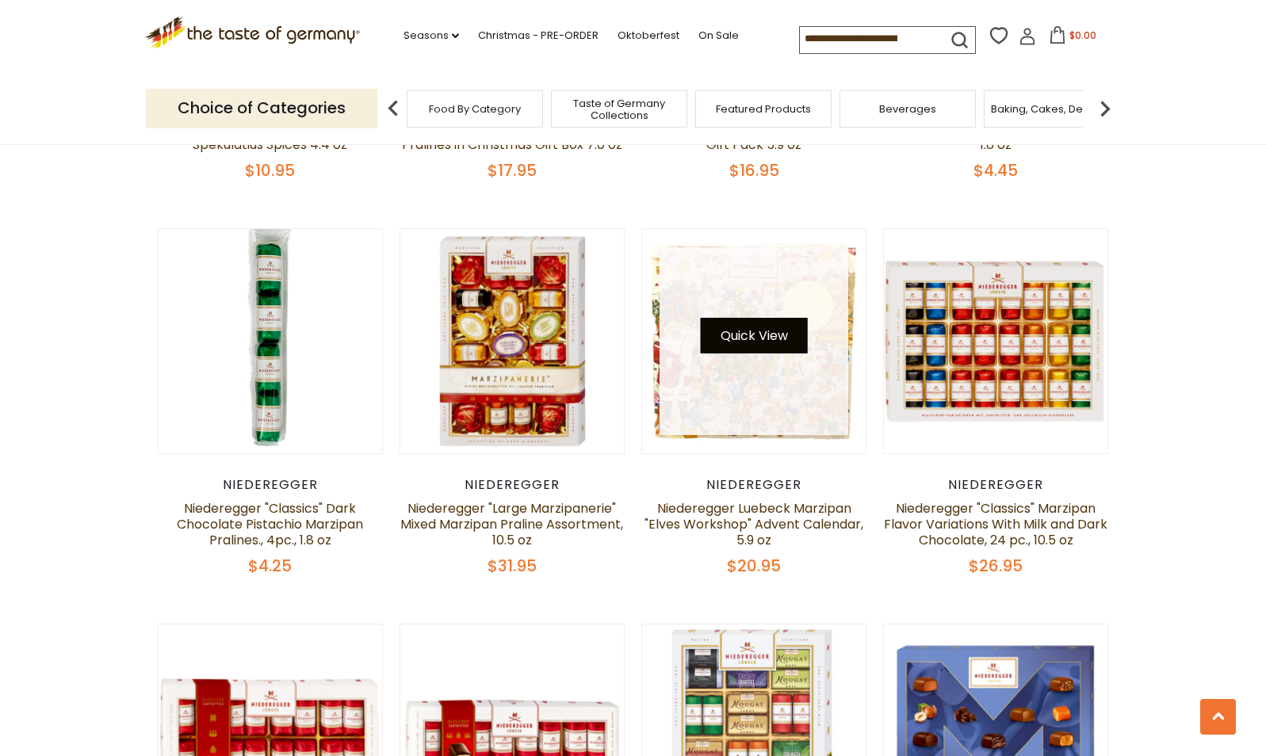  I want to click on span: $26.95, so click(996, 566).